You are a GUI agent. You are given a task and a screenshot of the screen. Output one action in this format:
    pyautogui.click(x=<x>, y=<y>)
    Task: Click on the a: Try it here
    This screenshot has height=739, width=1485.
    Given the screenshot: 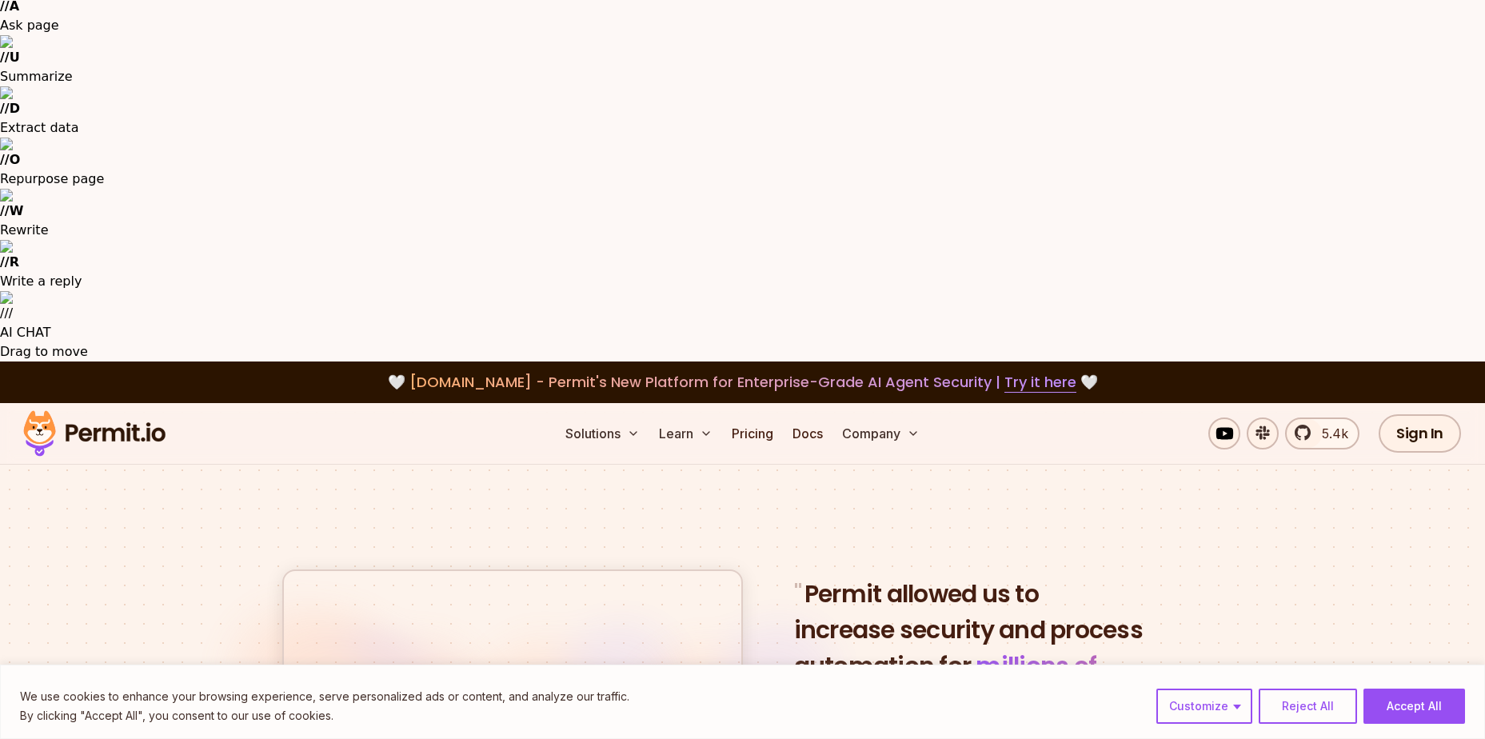 What is the action you would take?
    pyautogui.click(x=1041, y=382)
    